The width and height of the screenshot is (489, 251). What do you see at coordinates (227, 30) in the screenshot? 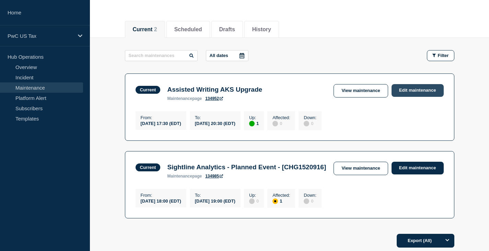
I see `button: Drafts` at bounding box center [227, 30].